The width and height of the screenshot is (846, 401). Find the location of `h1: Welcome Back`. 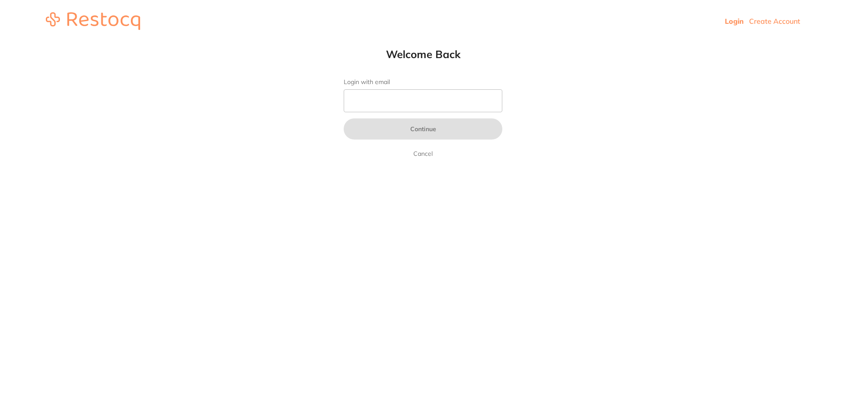

h1: Welcome Back is located at coordinates (423, 54).